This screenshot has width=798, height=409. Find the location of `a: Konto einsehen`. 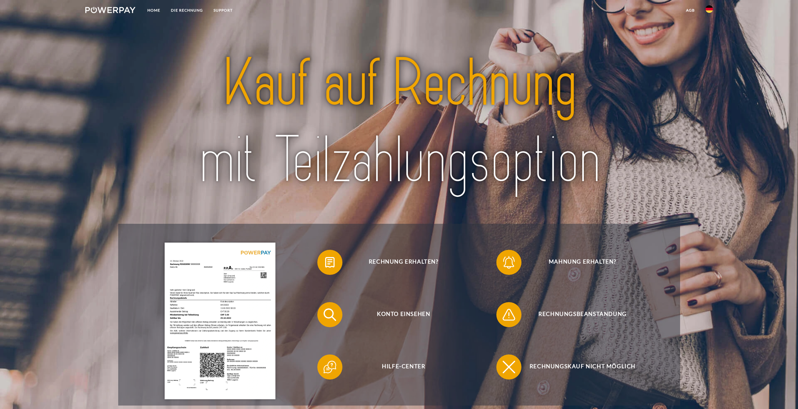

a: Konto einsehen is located at coordinates (399, 315).